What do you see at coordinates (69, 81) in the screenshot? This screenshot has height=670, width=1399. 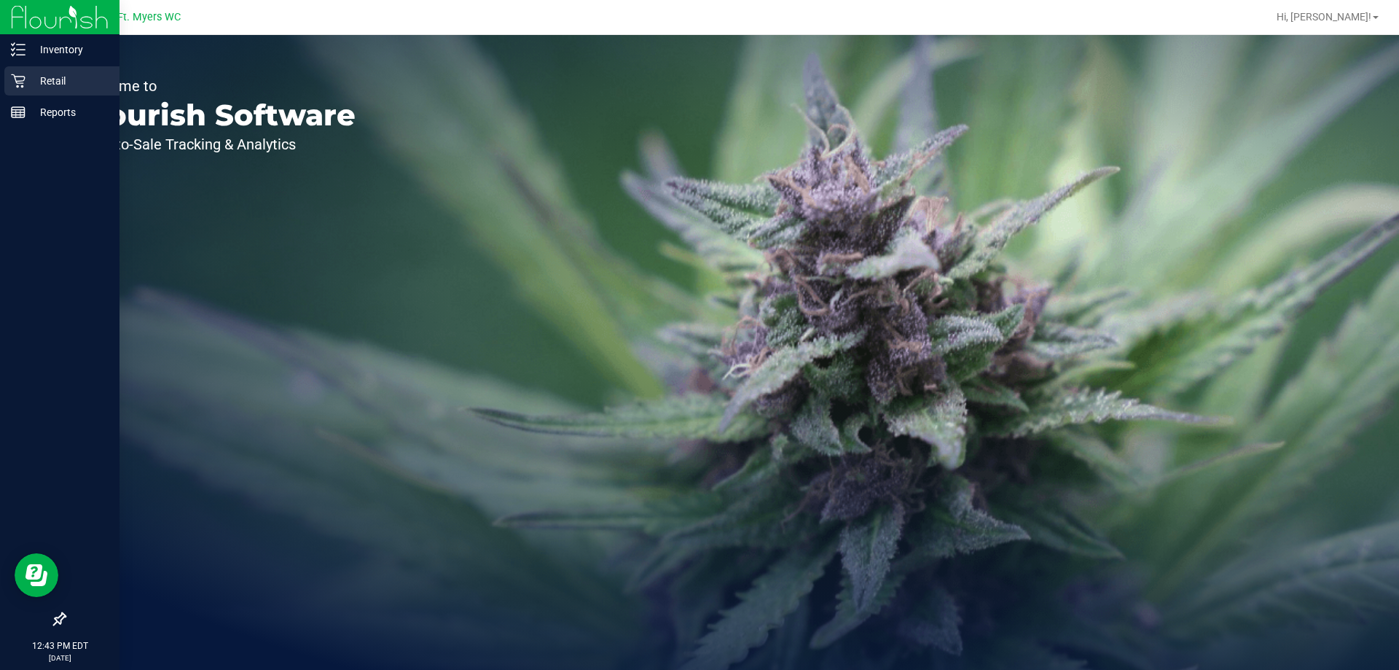 I see `p: Retail` at bounding box center [69, 81].